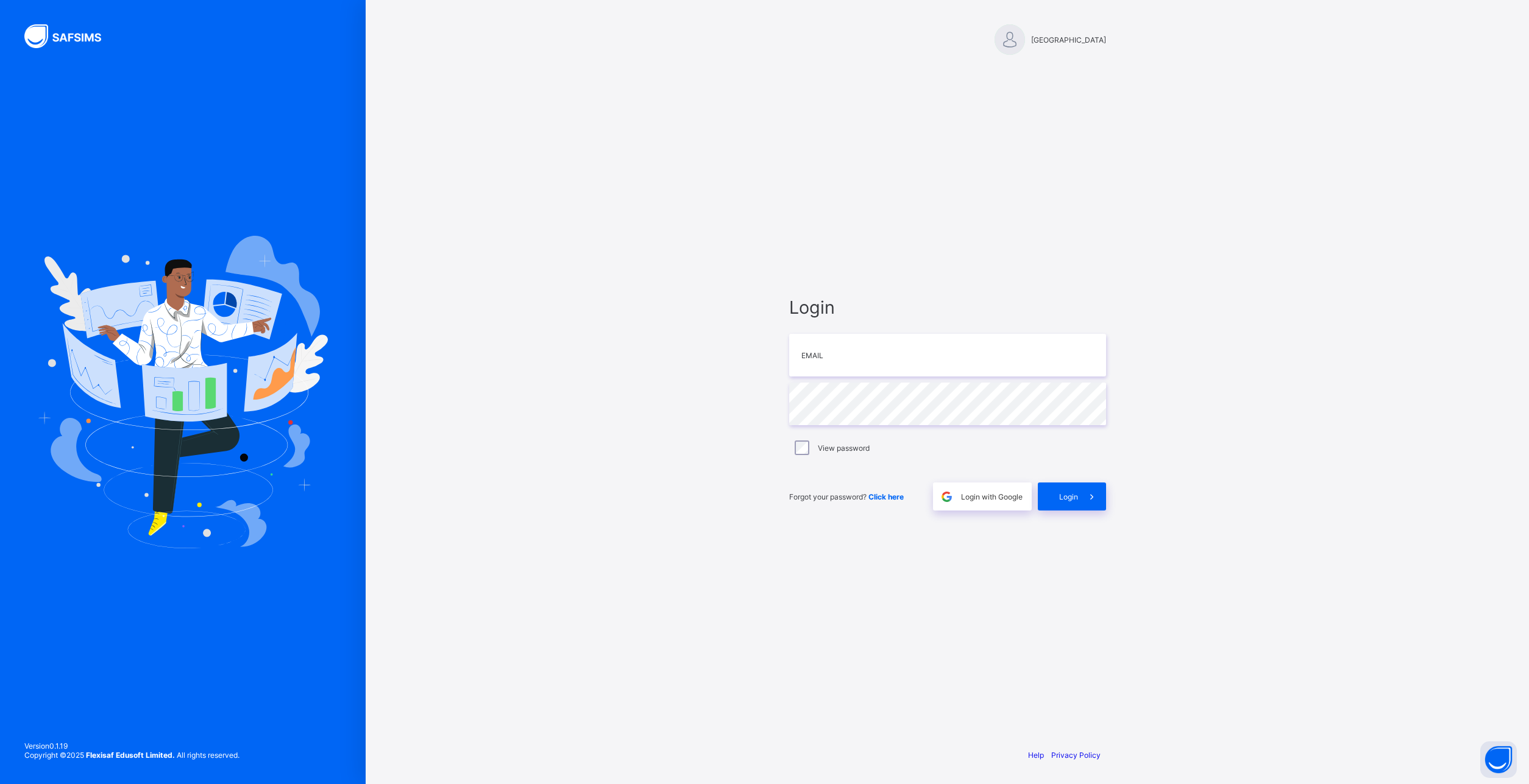  Describe the element at coordinates (1036, 755) in the screenshot. I see `a: Help` at that location.